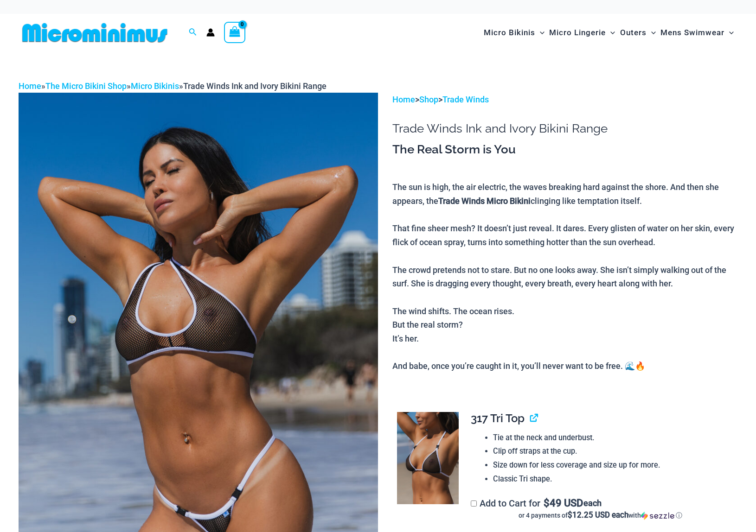 This screenshot has width=756, height=532. What do you see at coordinates (211, 32) in the screenshot?
I see `a: Account icon link` at bounding box center [211, 32].